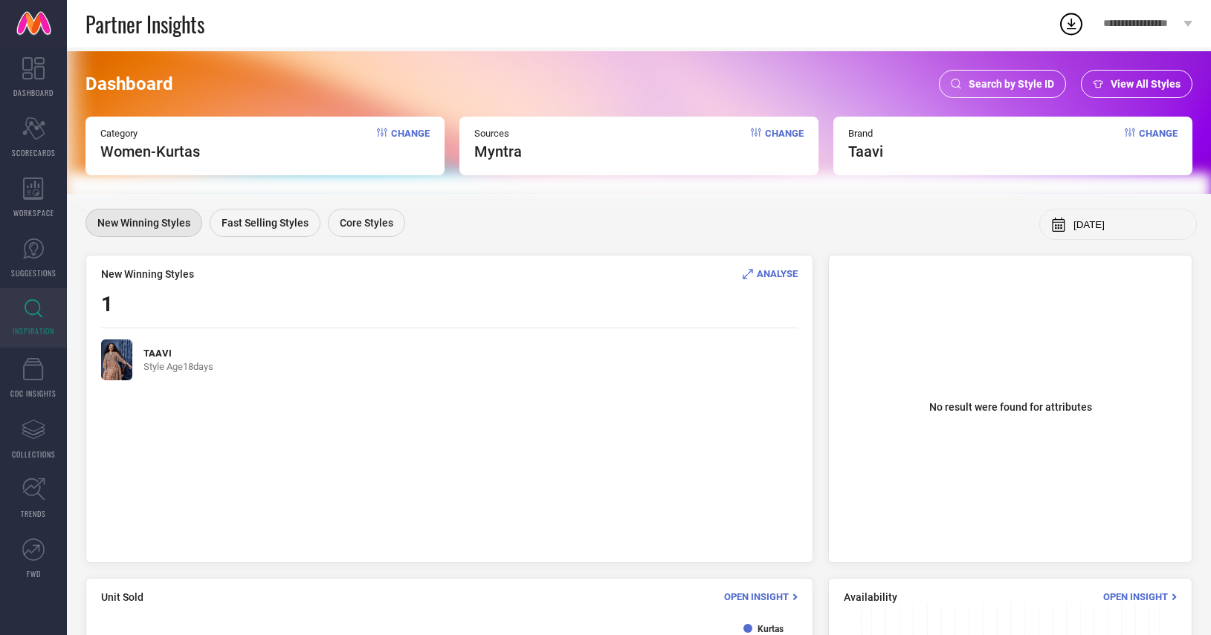 The height and width of the screenshot is (635, 1211). What do you see at coordinates (865, 133) in the screenshot?
I see `span: Brand` at bounding box center [865, 133].